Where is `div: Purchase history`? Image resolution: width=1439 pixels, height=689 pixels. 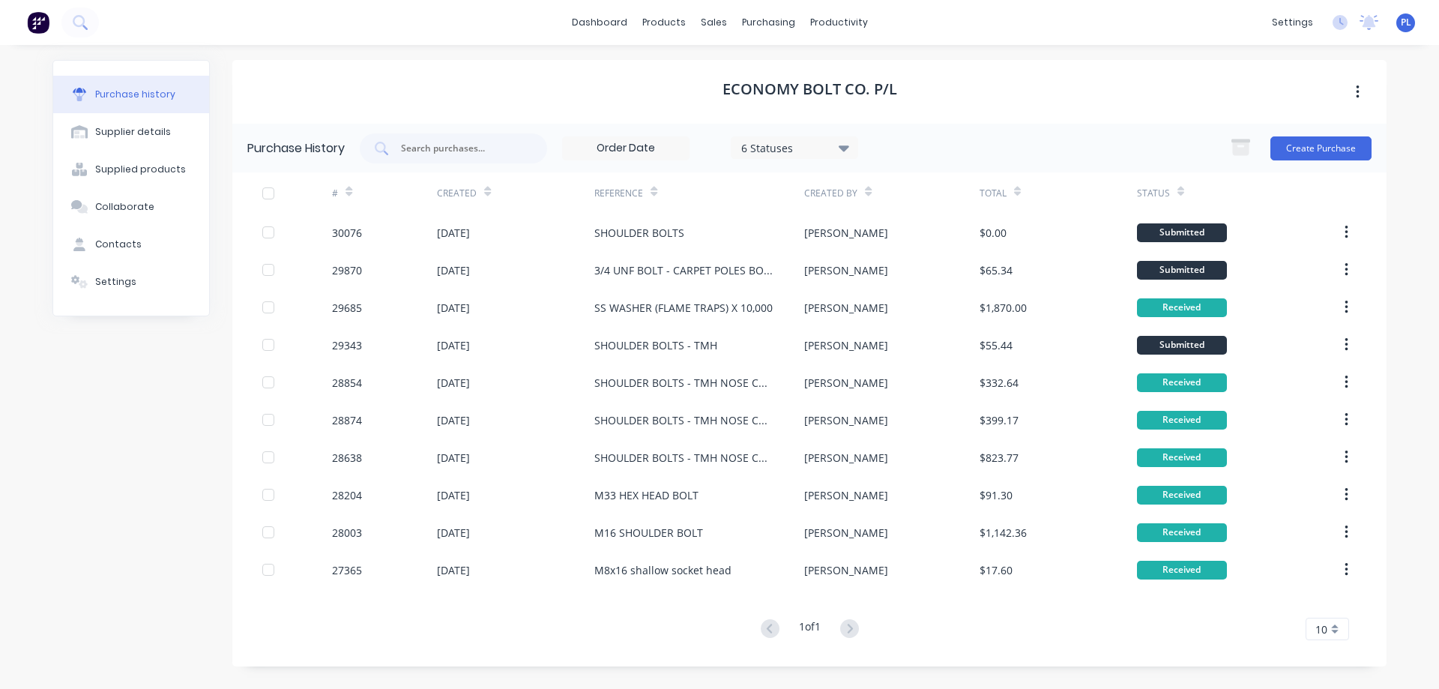 div: Purchase history is located at coordinates (135, 94).